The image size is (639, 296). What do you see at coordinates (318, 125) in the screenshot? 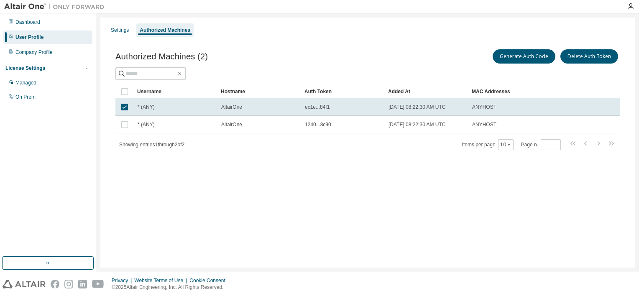
I see `span: 1240...8c90` at bounding box center [318, 125].